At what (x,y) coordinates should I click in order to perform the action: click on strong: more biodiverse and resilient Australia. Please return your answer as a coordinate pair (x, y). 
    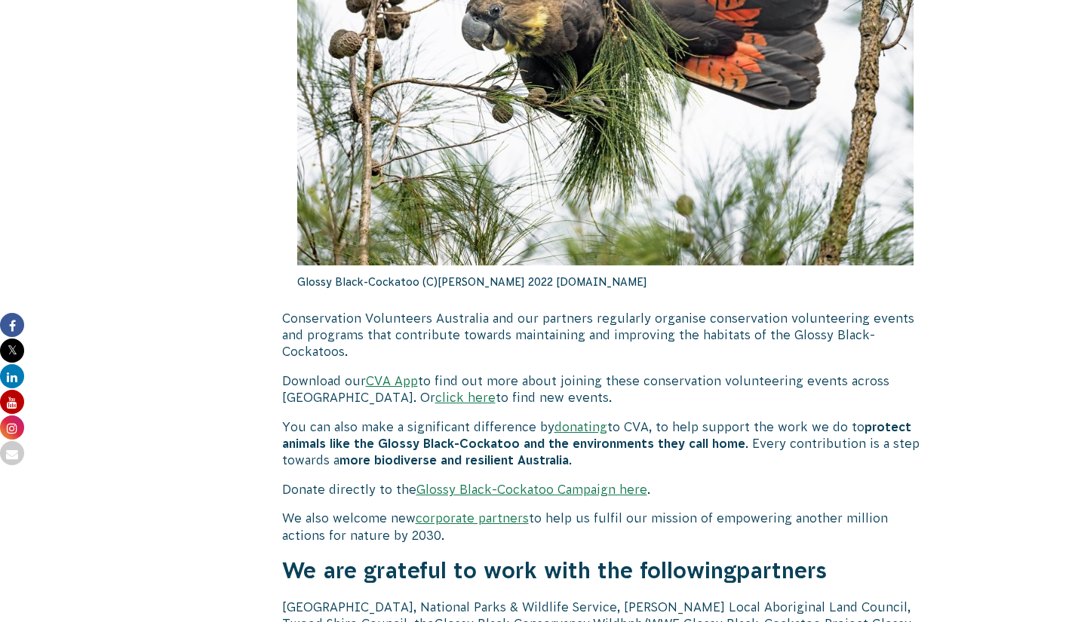
    Looking at the image, I should click on (454, 460).